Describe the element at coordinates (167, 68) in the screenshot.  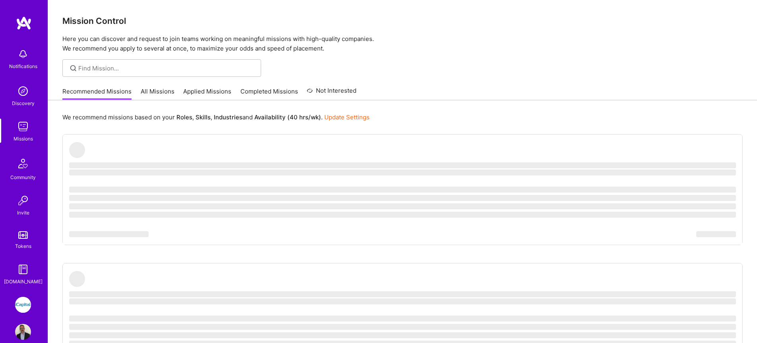
I see `input: Find Mission...` at that location.